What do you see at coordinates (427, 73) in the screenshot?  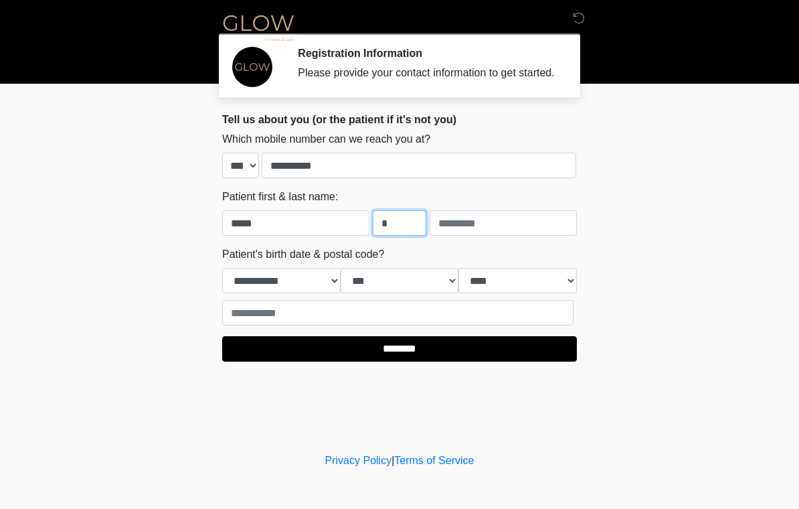 I see `div: Please provide your contact information to get started.` at bounding box center [427, 73].